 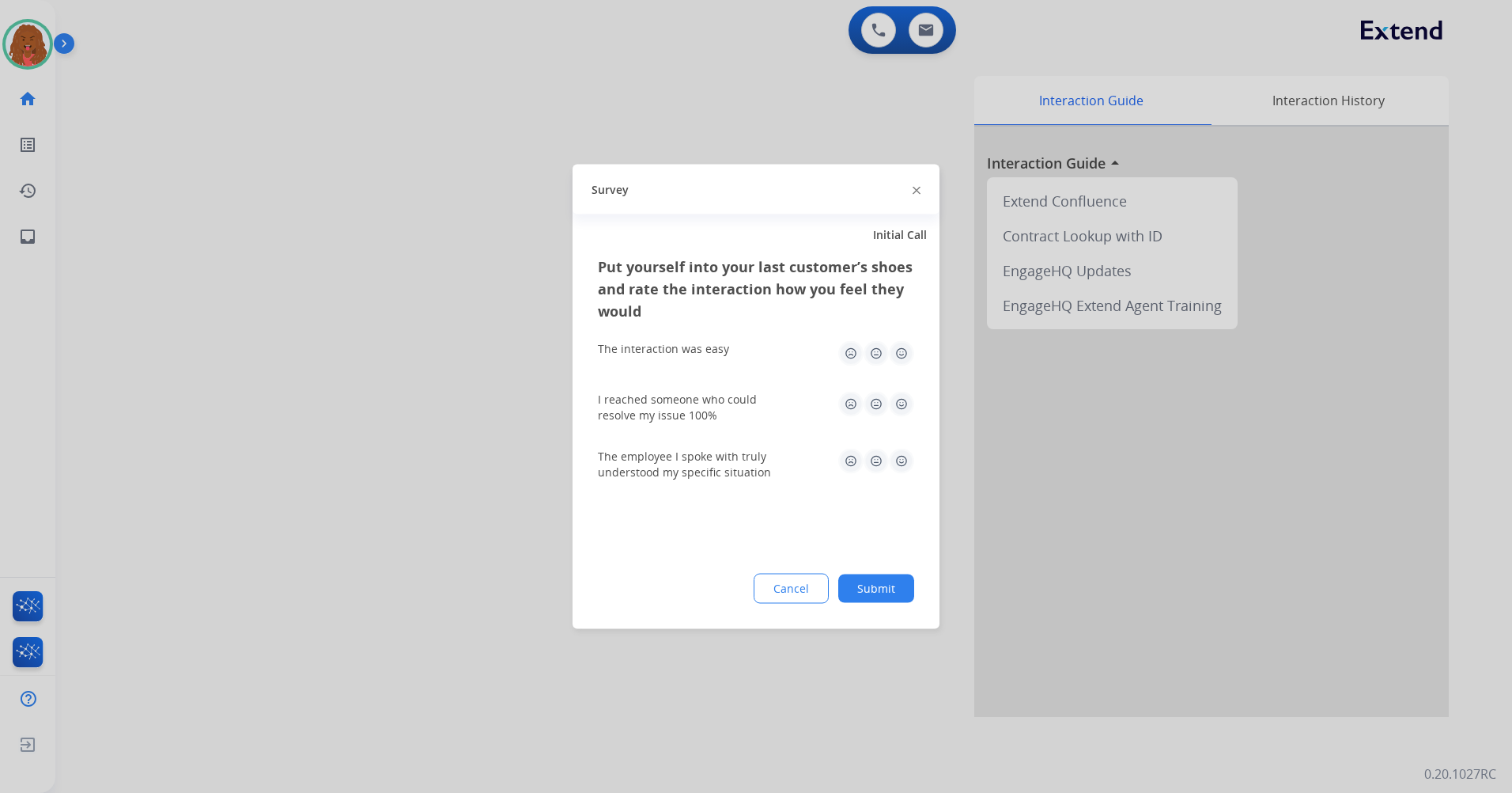 What do you see at coordinates (876, 589) in the screenshot?
I see `button: Submit` at bounding box center [876, 589].